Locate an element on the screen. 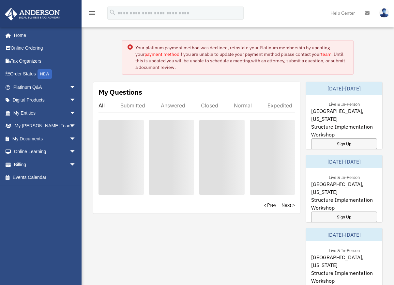 This screenshot has width=394, height=285. a: Platinum Q&Aarrow_drop_down is located at coordinates (45, 87).